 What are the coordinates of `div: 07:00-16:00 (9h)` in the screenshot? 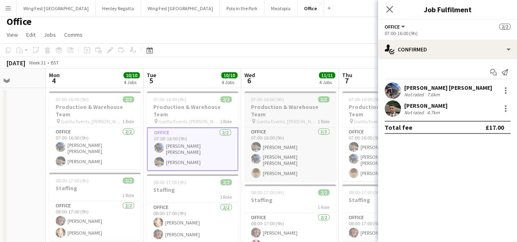 It's located at (447, 33).